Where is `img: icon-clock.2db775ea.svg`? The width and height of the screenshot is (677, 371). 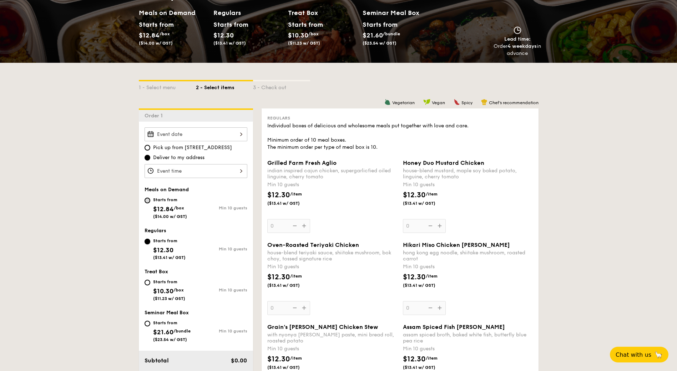 img: icon-clock.2db775ea.svg is located at coordinates (517, 30).